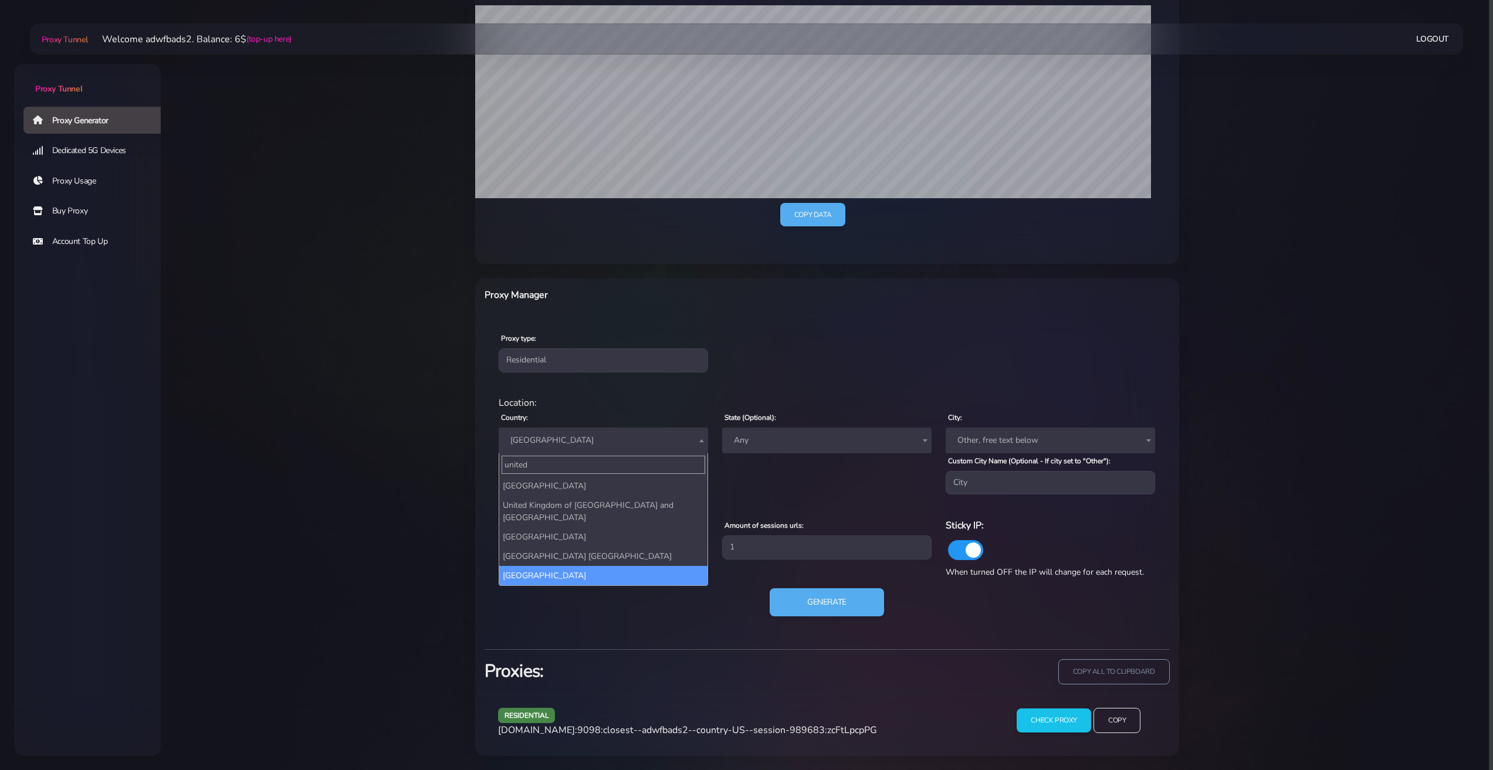 This screenshot has height=770, width=1493. What do you see at coordinates (519, 339) in the screenshot?
I see `label: Proxy type:` at bounding box center [519, 339].